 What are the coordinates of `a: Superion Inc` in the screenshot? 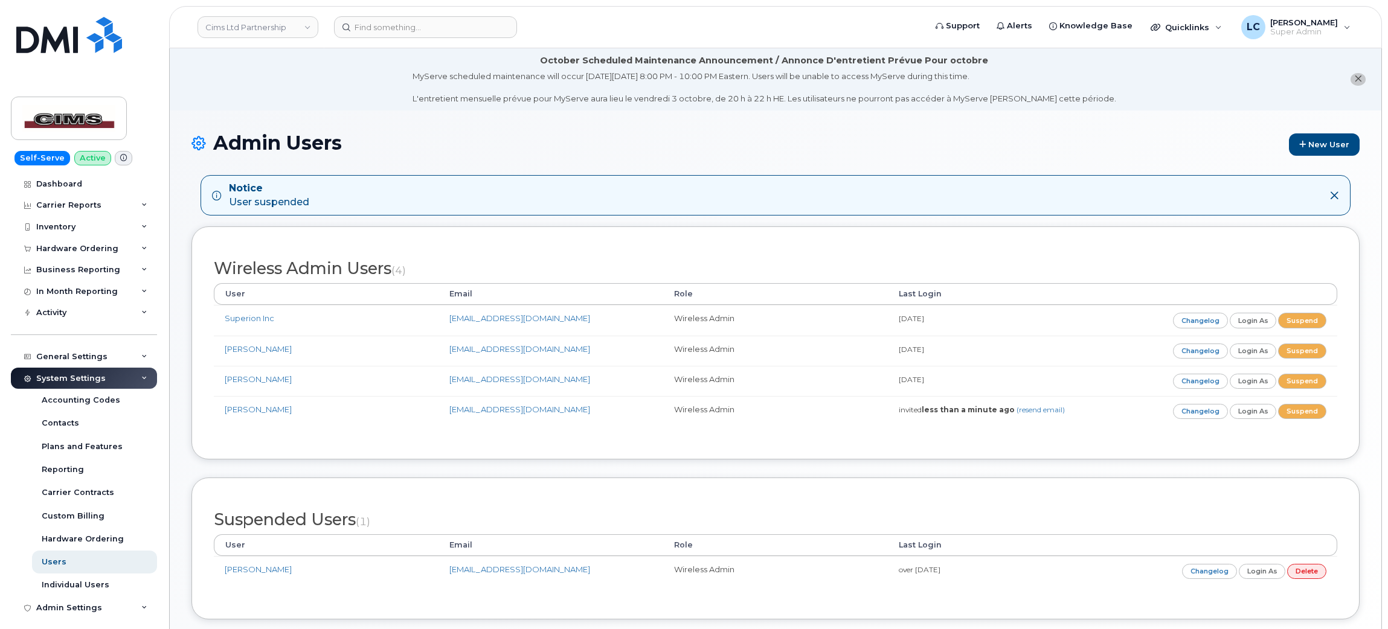 It's located at (249, 318).